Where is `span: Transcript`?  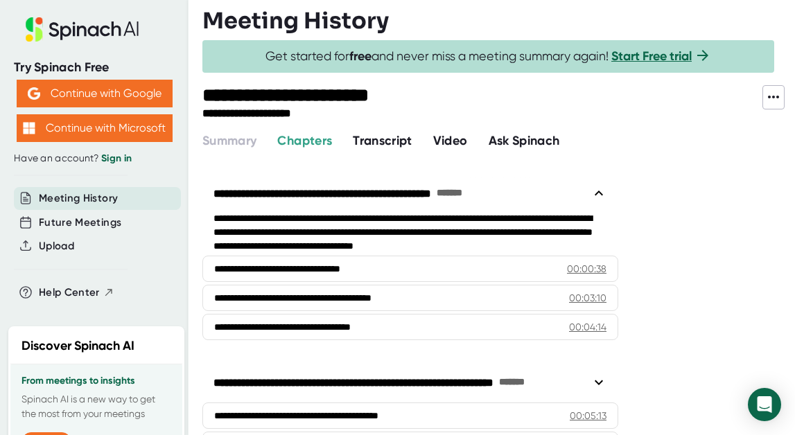 span: Transcript is located at coordinates (382, 141).